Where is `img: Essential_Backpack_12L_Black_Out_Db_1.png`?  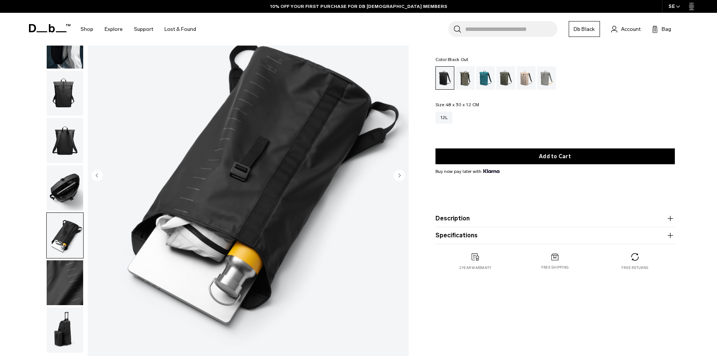
img: Essential_Backpack_12L_Black_Out_Db_1.png is located at coordinates (65, 235).